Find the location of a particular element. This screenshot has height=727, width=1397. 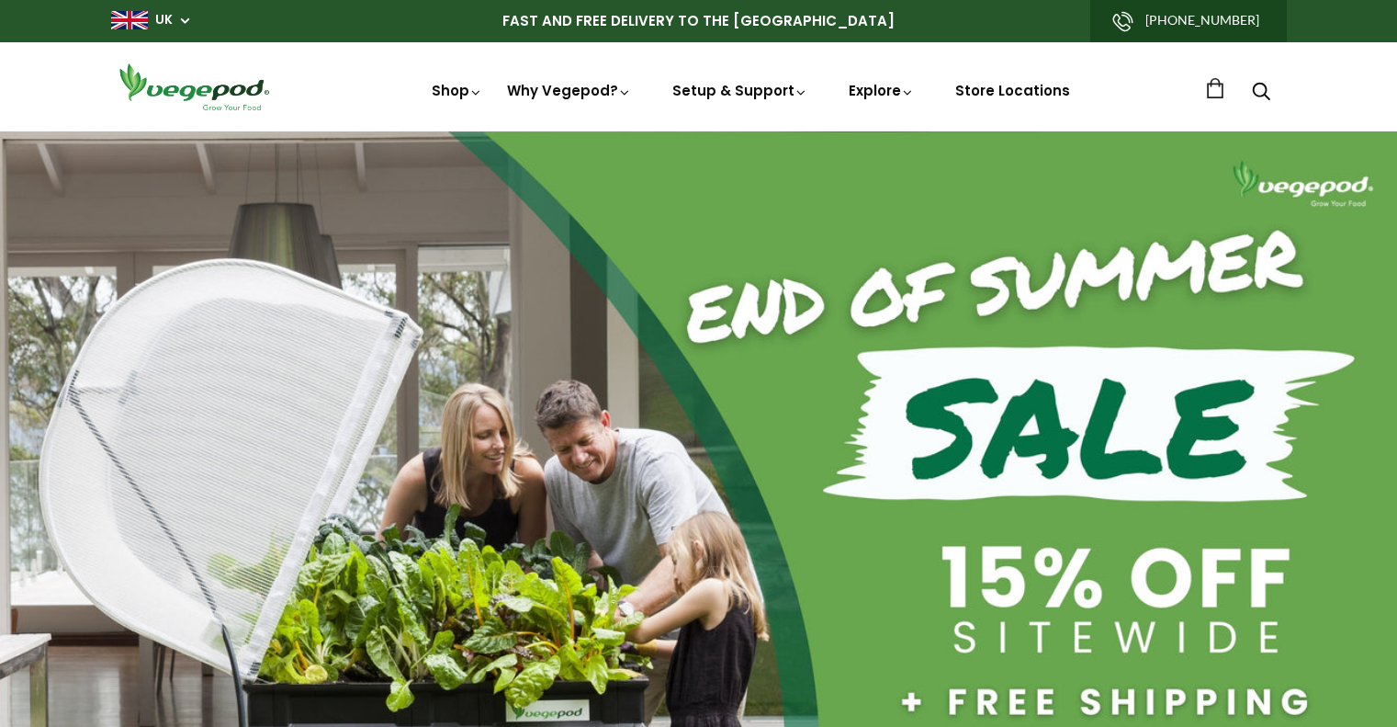

a: Why Vegepod? is located at coordinates (570, 90).